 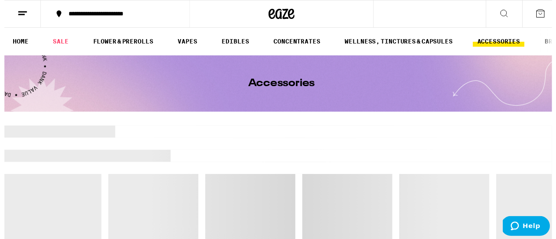 What do you see at coordinates (29, 10) in the screenshot?
I see `span: Help` at bounding box center [29, 10].